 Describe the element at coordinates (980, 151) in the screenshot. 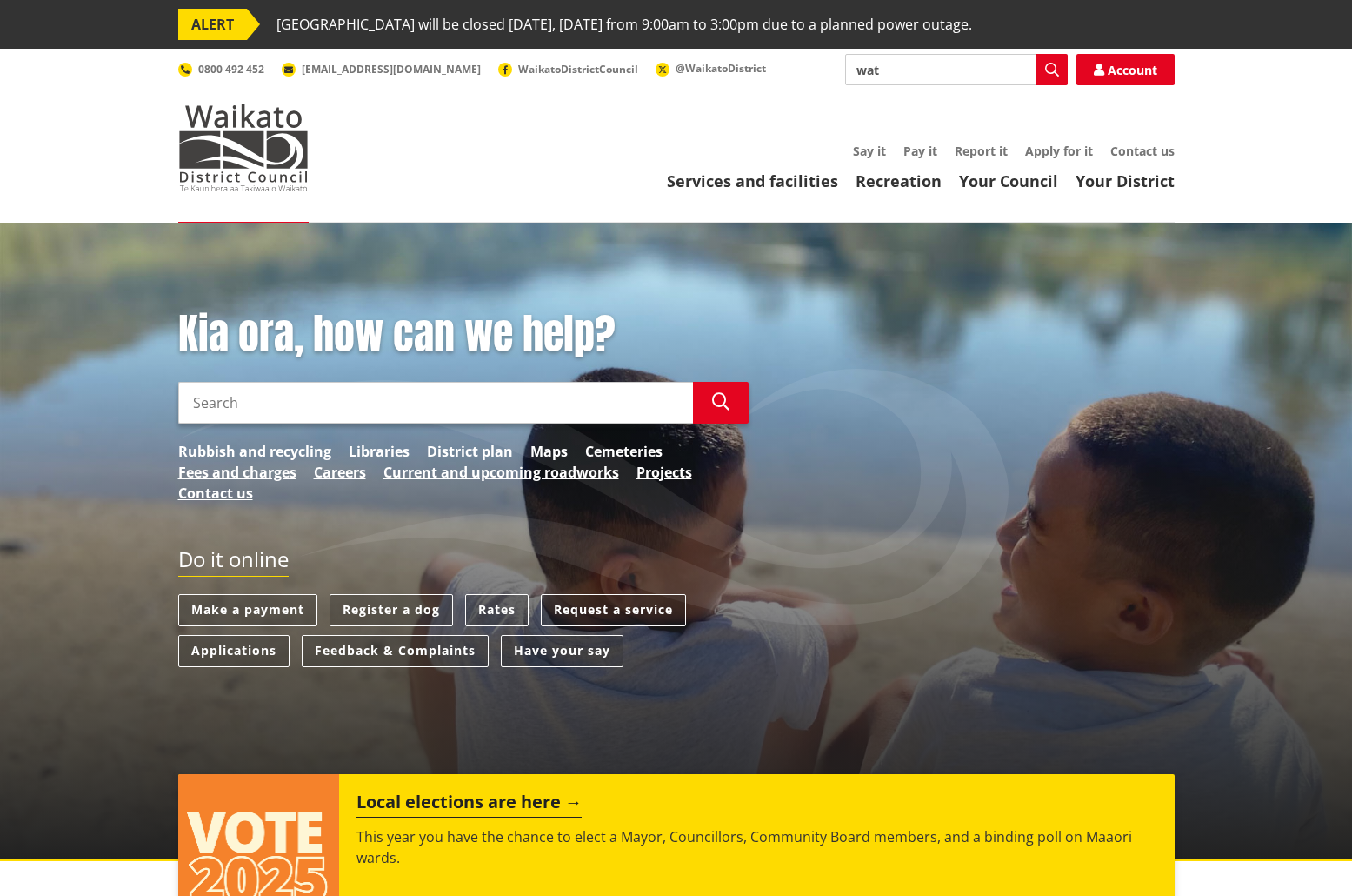

I see `a: Report it` at that location.